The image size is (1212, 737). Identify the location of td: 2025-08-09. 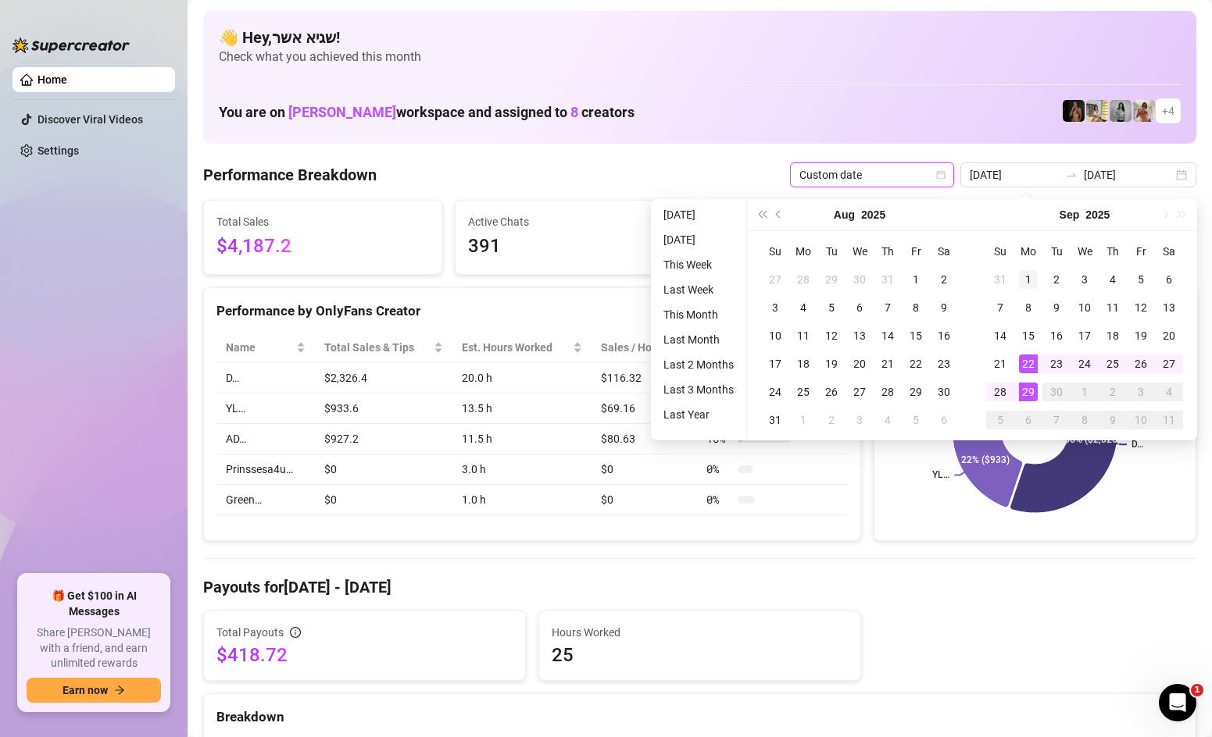
(944, 308).